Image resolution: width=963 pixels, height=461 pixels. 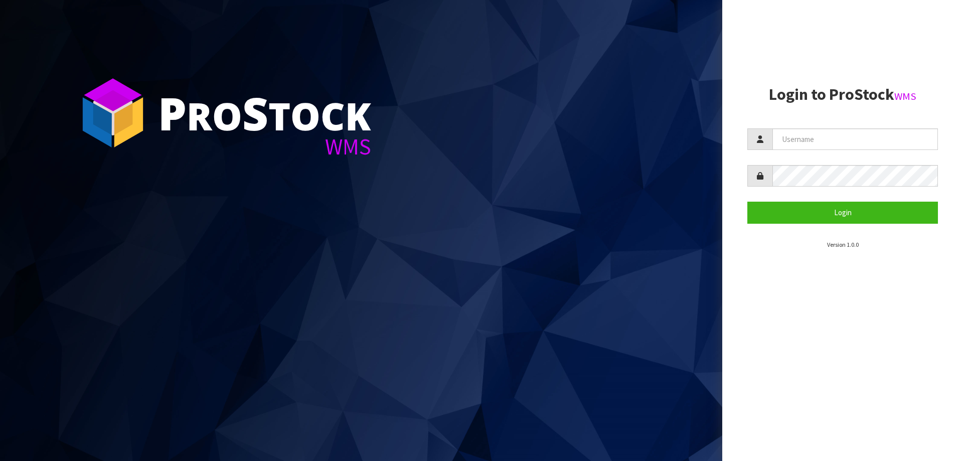 What do you see at coordinates (255, 113) in the screenshot?
I see `span: S` at bounding box center [255, 113].